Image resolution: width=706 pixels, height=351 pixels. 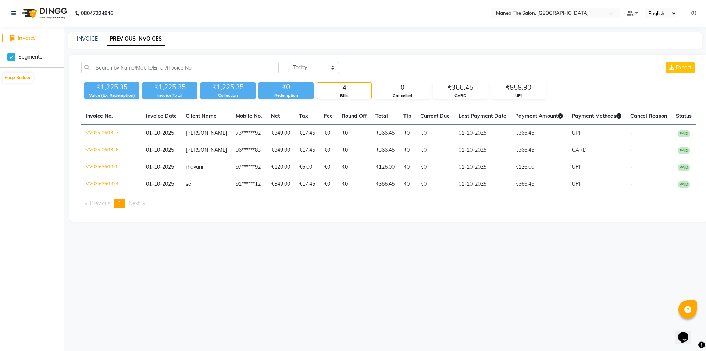 I want to click on td: V/2025-26/1427, so click(x=111, y=133).